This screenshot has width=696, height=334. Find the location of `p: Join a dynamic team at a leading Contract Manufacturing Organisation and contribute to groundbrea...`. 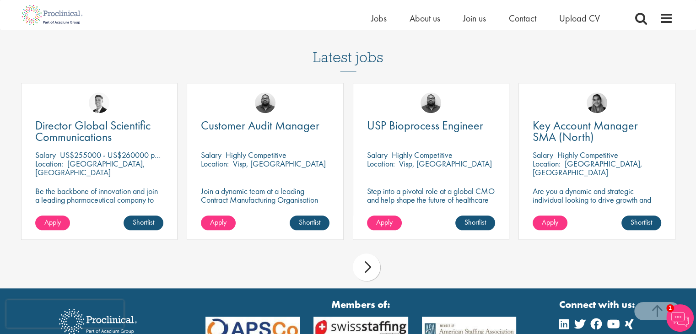

p: Join a dynamic team at a leading Contract Manufacturing Organisation and contribute to groundbrea... is located at coordinates (265, 204).